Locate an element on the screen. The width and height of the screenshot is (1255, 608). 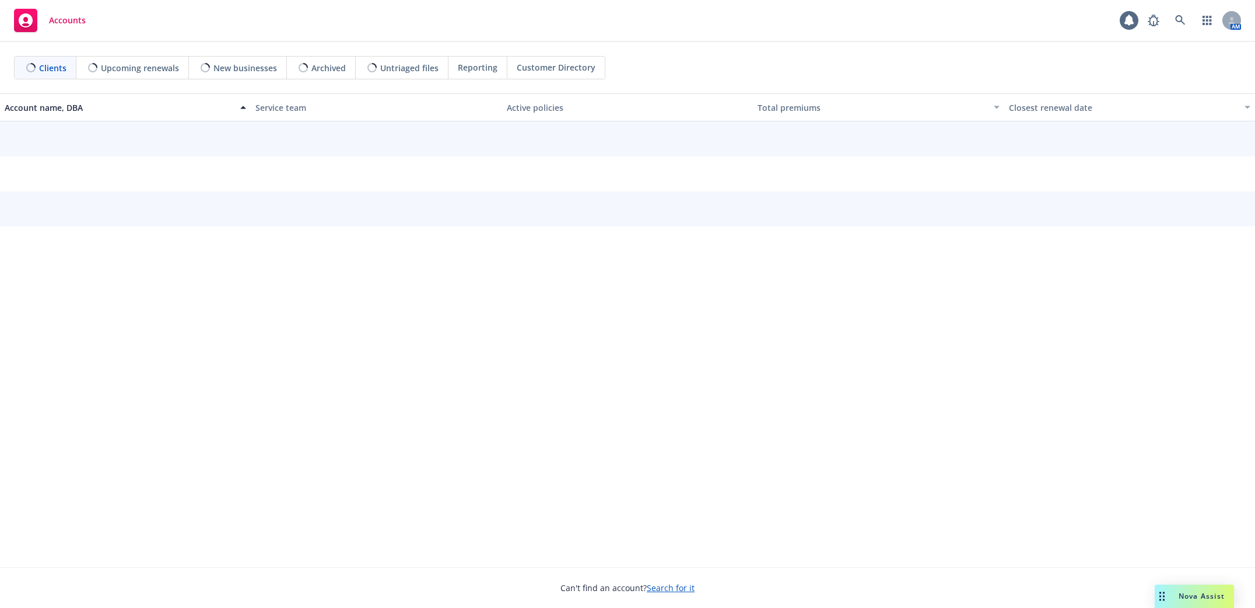
div: Service team is located at coordinates (376, 107).